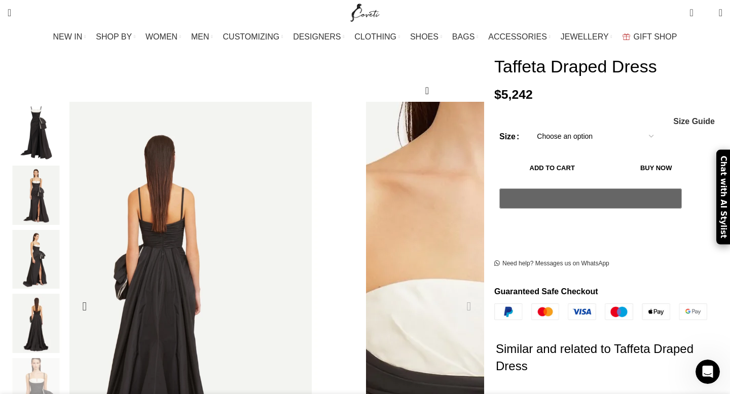 Image resolution: width=730 pixels, height=394 pixels. Describe the element at coordinates (590, 199) in the screenshot. I see `button: Pay with GPay` at that location.